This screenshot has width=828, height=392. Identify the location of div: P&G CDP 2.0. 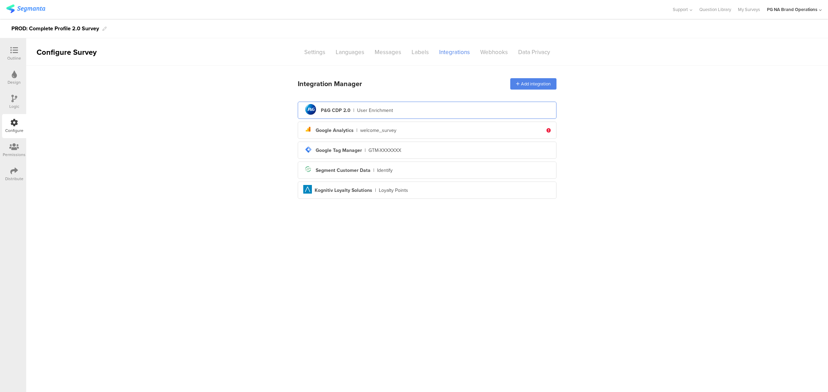
(336, 110).